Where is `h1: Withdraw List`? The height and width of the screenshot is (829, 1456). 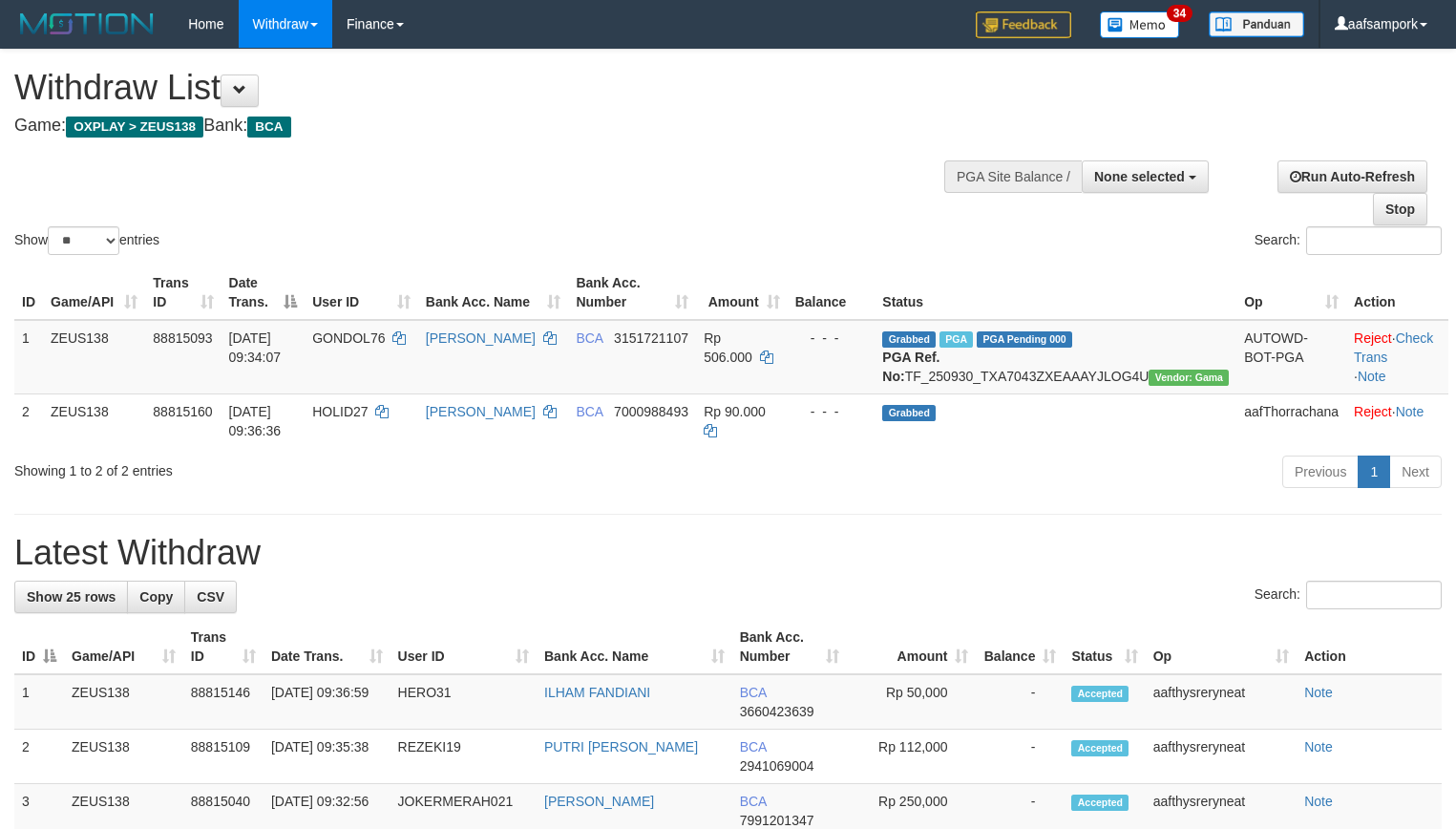 h1: Withdraw List is located at coordinates (483, 88).